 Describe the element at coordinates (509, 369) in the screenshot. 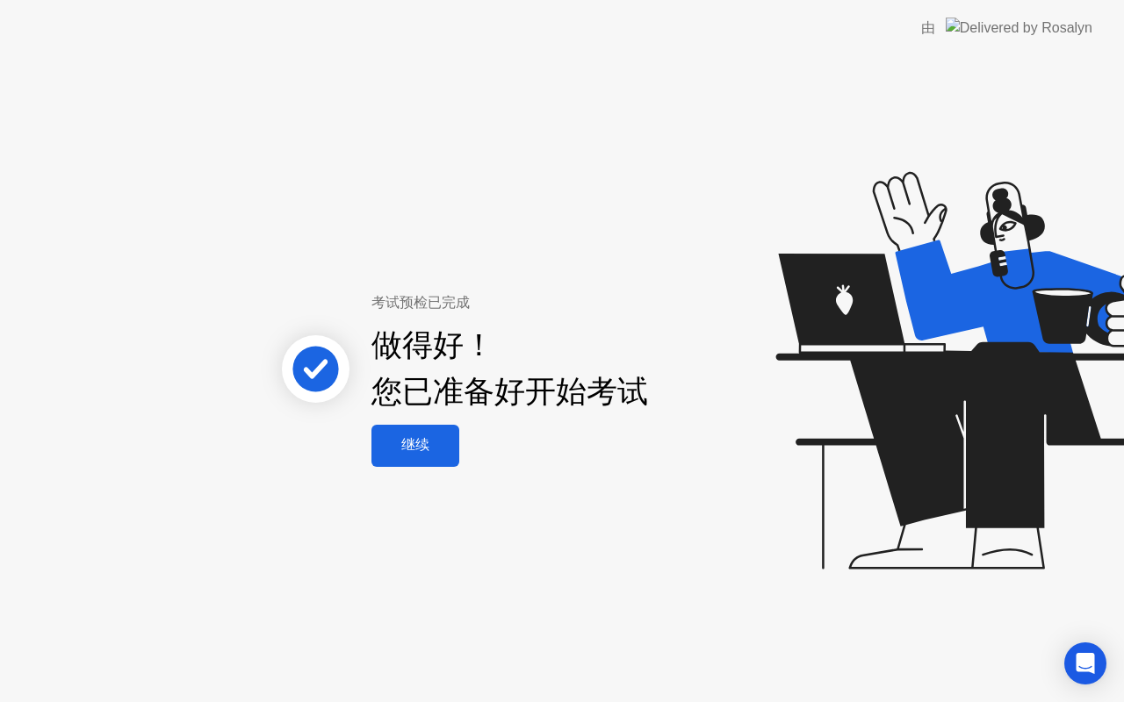

I see `div: 做得好！ 您已准备好开始考试` at that location.